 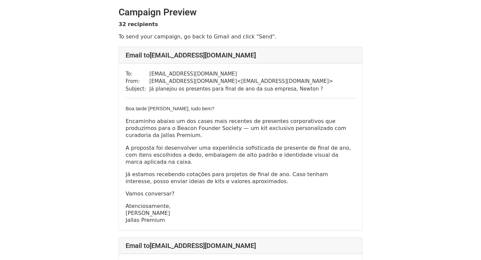 I want to click on h2: Campaign Preview, so click(x=241, y=12).